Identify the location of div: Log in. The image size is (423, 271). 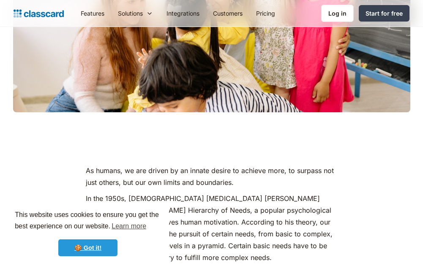
(337, 13).